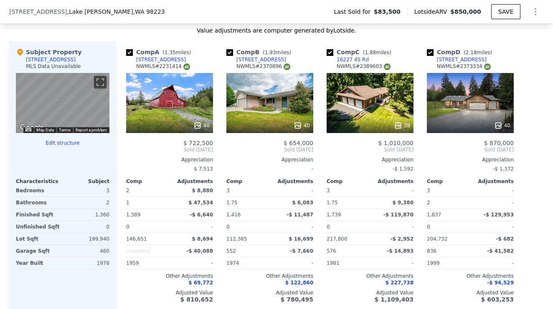 Image resolution: width=553 pixels, height=309 pixels. Describe the element at coordinates (352, 60) in the screenshot. I see `div: 16227 45 Rd` at that location.